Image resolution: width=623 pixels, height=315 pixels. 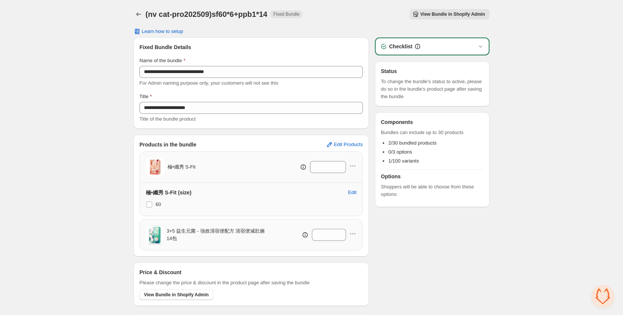 I want to click on span: 0/3 options, so click(x=400, y=152).